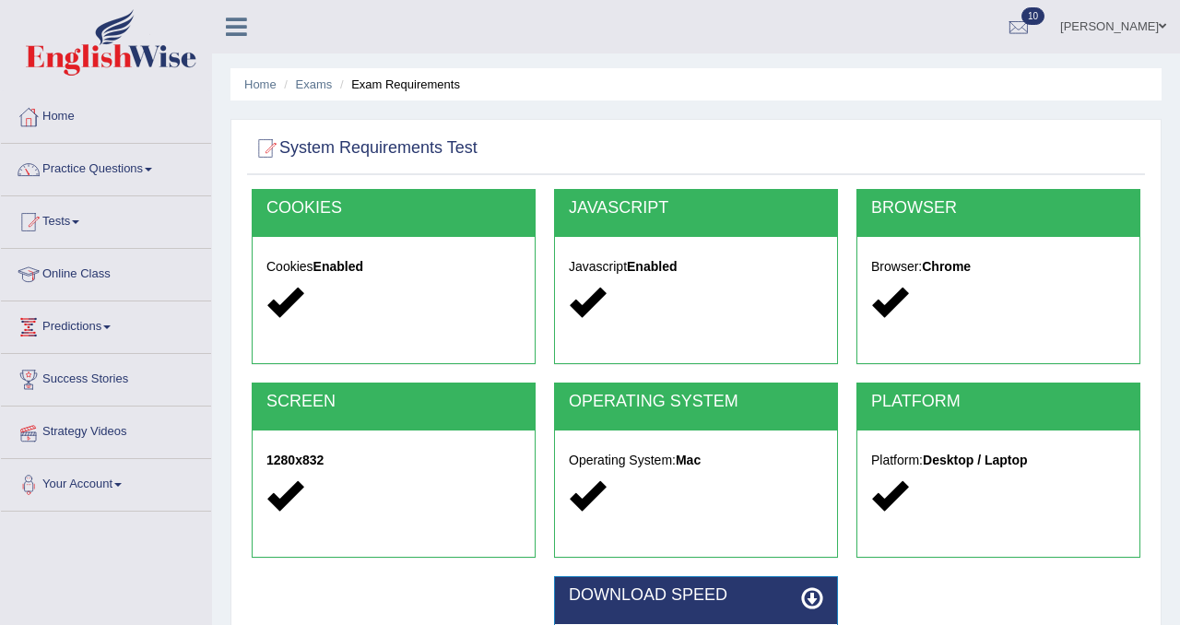 Image resolution: width=1180 pixels, height=625 pixels. What do you see at coordinates (397, 84) in the screenshot?
I see `li: Exam Requirements` at bounding box center [397, 84].